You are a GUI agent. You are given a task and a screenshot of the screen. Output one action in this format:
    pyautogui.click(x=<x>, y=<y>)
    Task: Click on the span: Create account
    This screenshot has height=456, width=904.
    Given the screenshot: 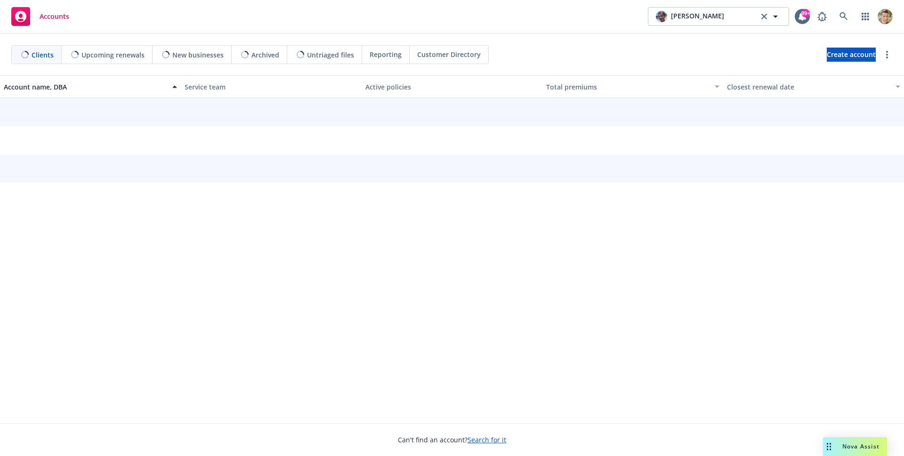 What is the action you would take?
    pyautogui.click(x=852, y=55)
    